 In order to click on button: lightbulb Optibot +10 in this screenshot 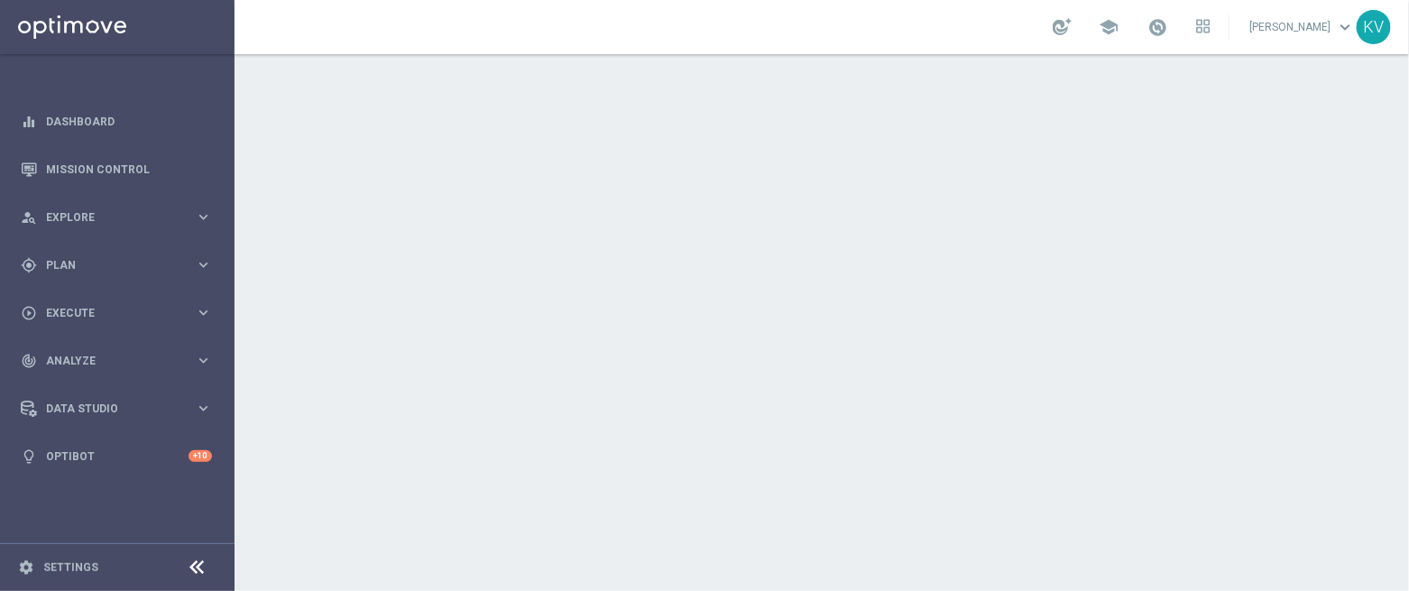, I will do `click(116, 456)`.